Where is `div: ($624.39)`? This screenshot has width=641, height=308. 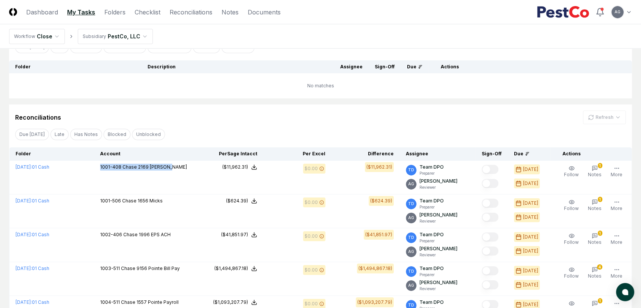 div: ($624.39) is located at coordinates (237, 201).